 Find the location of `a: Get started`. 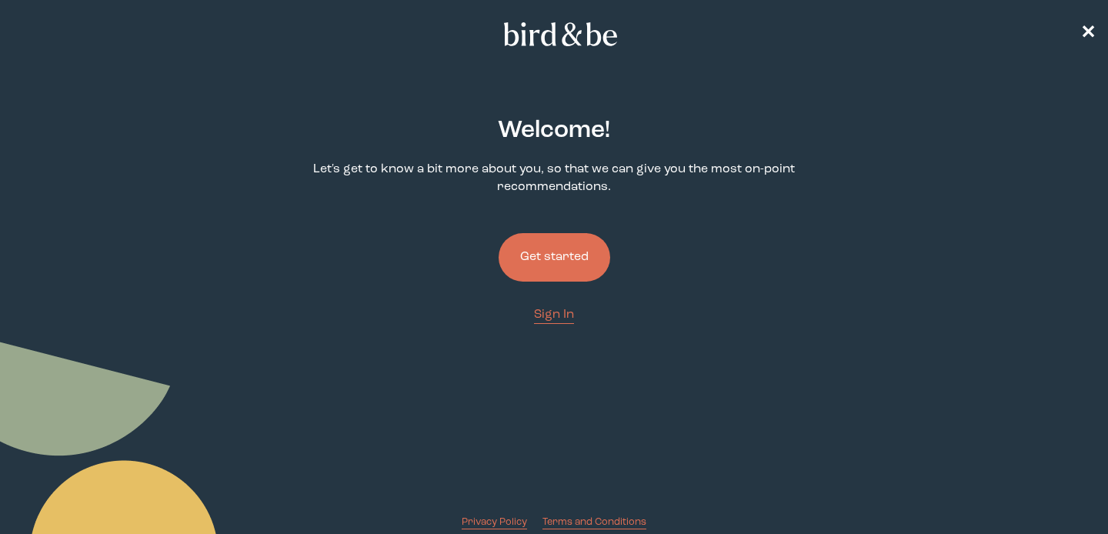

a: Get started is located at coordinates (554, 257).